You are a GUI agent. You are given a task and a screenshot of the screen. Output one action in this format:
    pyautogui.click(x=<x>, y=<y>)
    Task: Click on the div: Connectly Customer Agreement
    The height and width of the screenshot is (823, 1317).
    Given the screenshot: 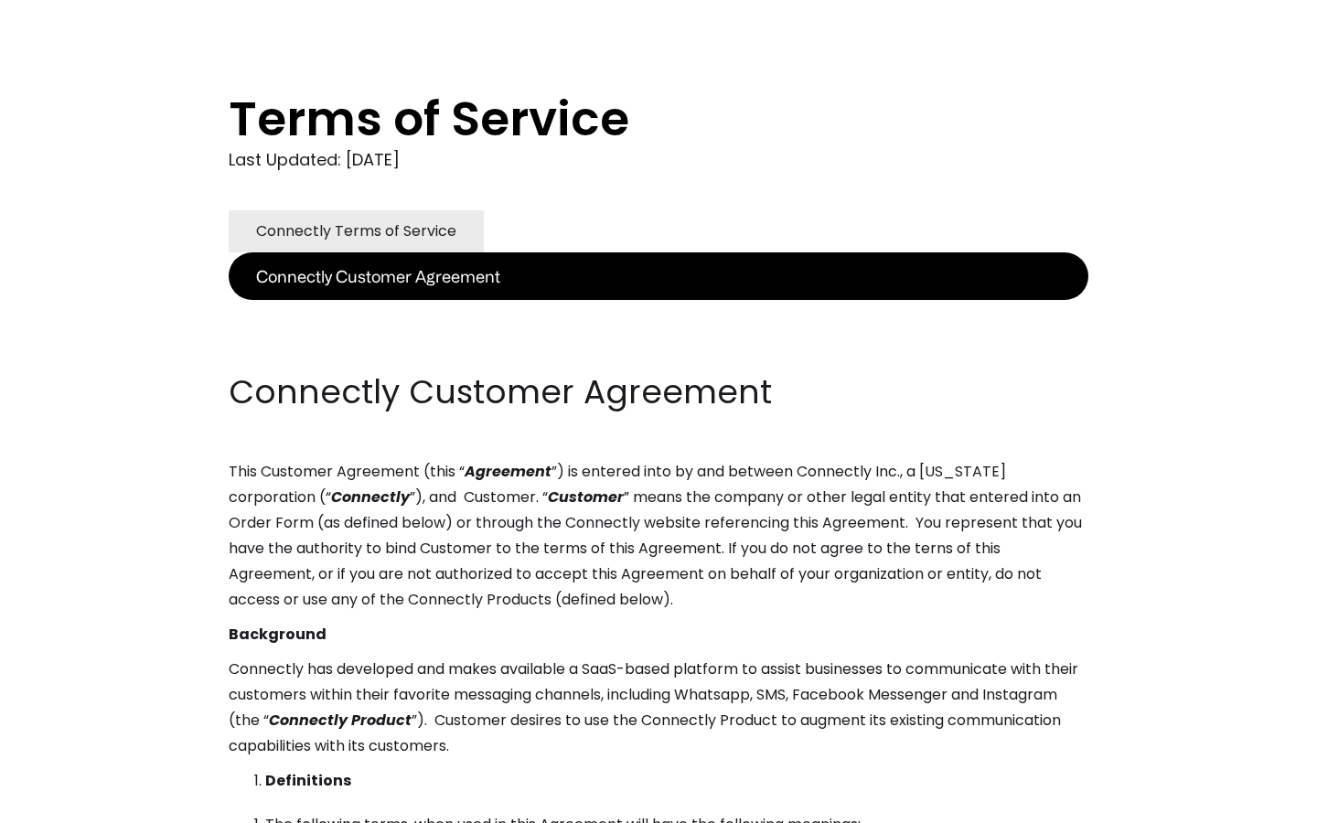 What is the action you would take?
    pyautogui.click(x=378, y=276)
    